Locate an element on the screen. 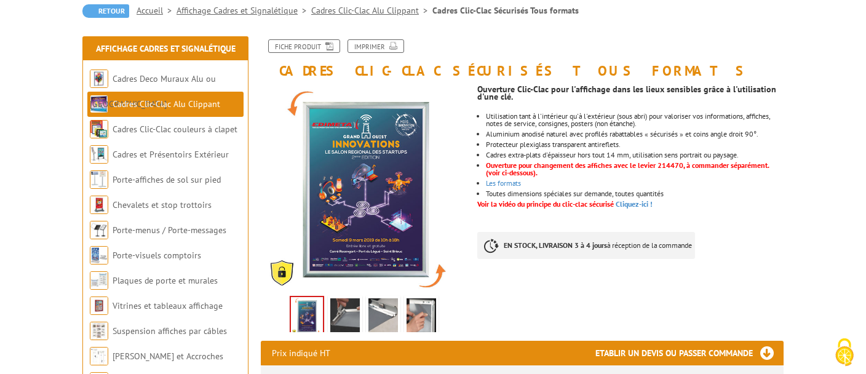 This screenshot has height=374, width=866. img: Chevalets et stop trottoirs is located at coordinates (99, 205).